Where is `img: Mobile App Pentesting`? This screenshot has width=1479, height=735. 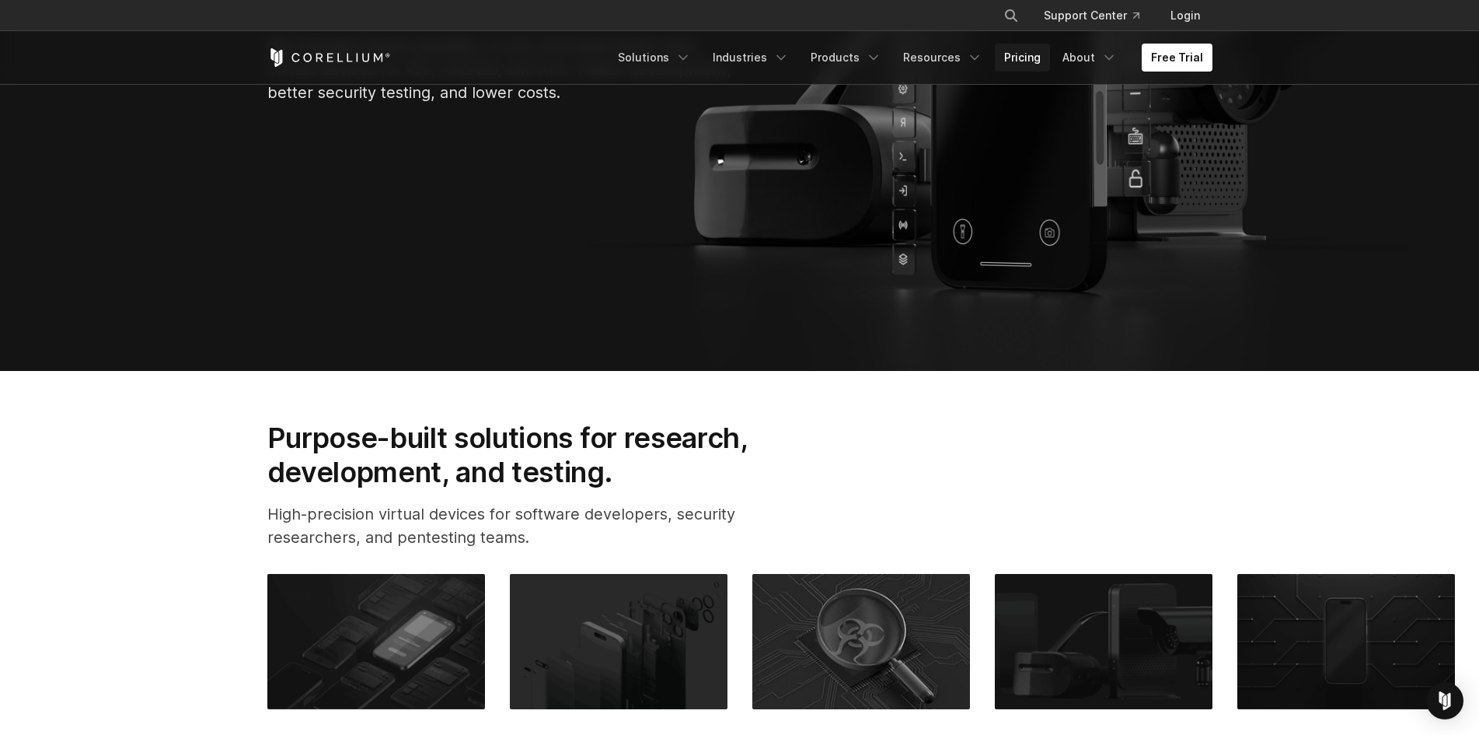
img: Mobile App Pentesting is located at coordinates (376, 641).